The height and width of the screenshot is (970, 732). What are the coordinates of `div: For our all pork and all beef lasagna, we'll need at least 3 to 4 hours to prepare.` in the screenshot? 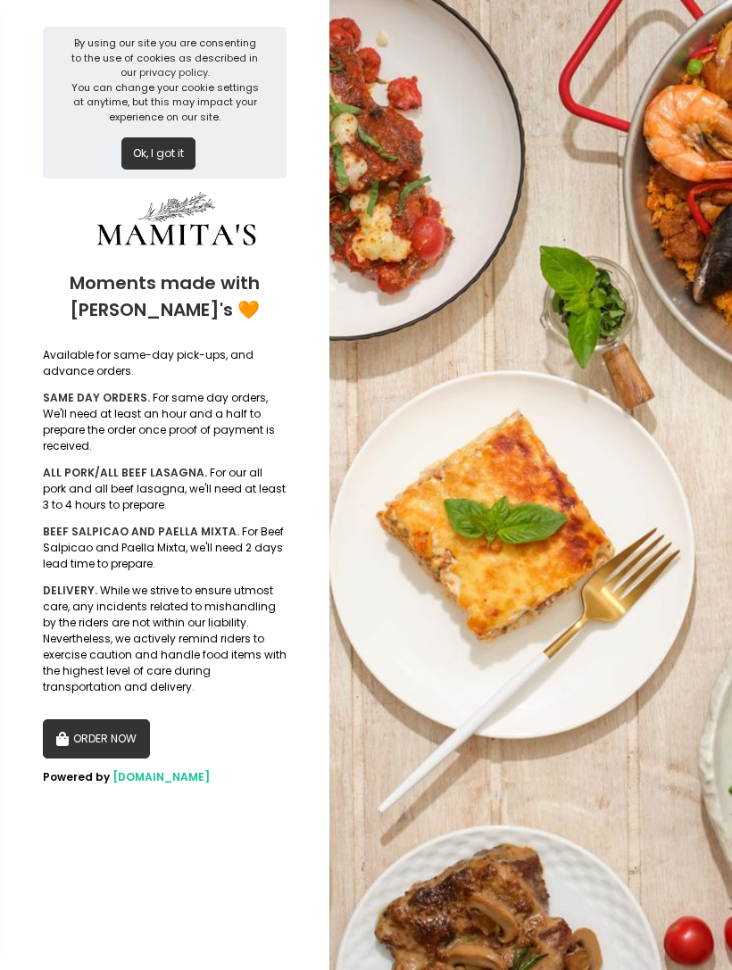 It's located at (164, 489).